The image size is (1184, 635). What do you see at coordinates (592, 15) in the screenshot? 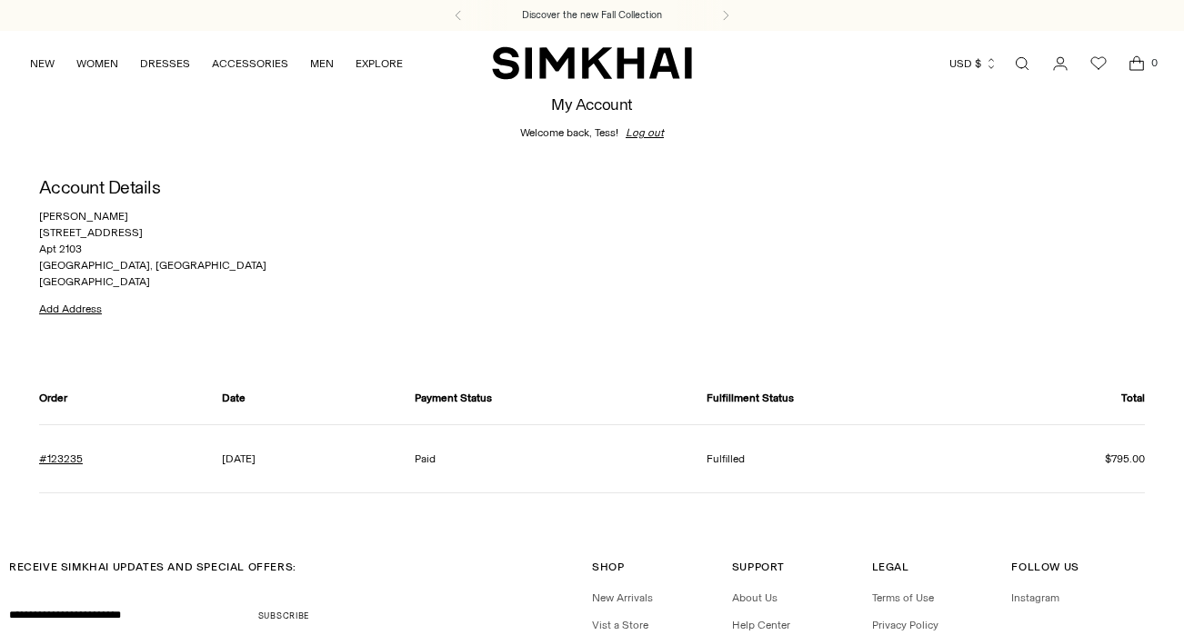
I see `h3: Discover the new Fall Collection` at bounding box center [592, 15].